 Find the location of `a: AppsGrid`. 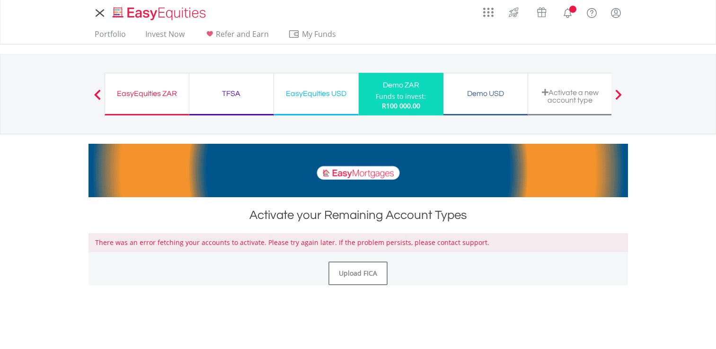

a: AppsGrid is located at coordinates (488, 10).